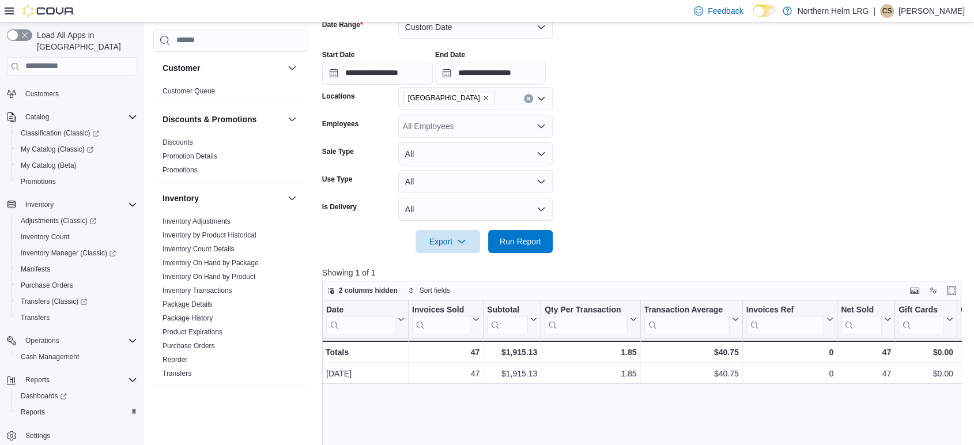 The image size is (974, 445). I want to click on span: Purchase Orders, so click(47, 285).